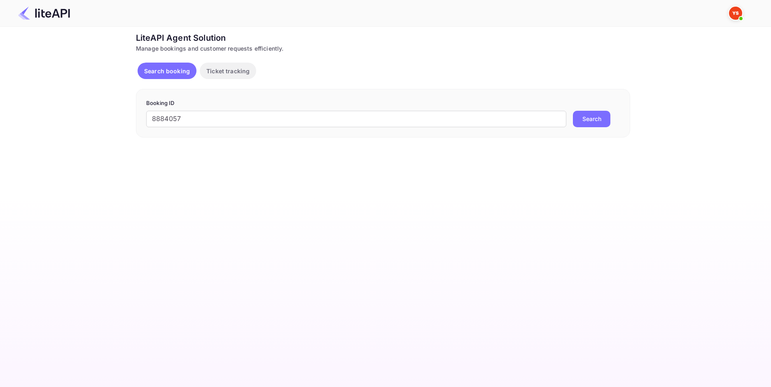 The width and height of the screenshot is (771, 387). Describe the element at coordinates (383, 48) in the screenshot. I see `div: Manage bookings and customer requests efficiently.` at that location.